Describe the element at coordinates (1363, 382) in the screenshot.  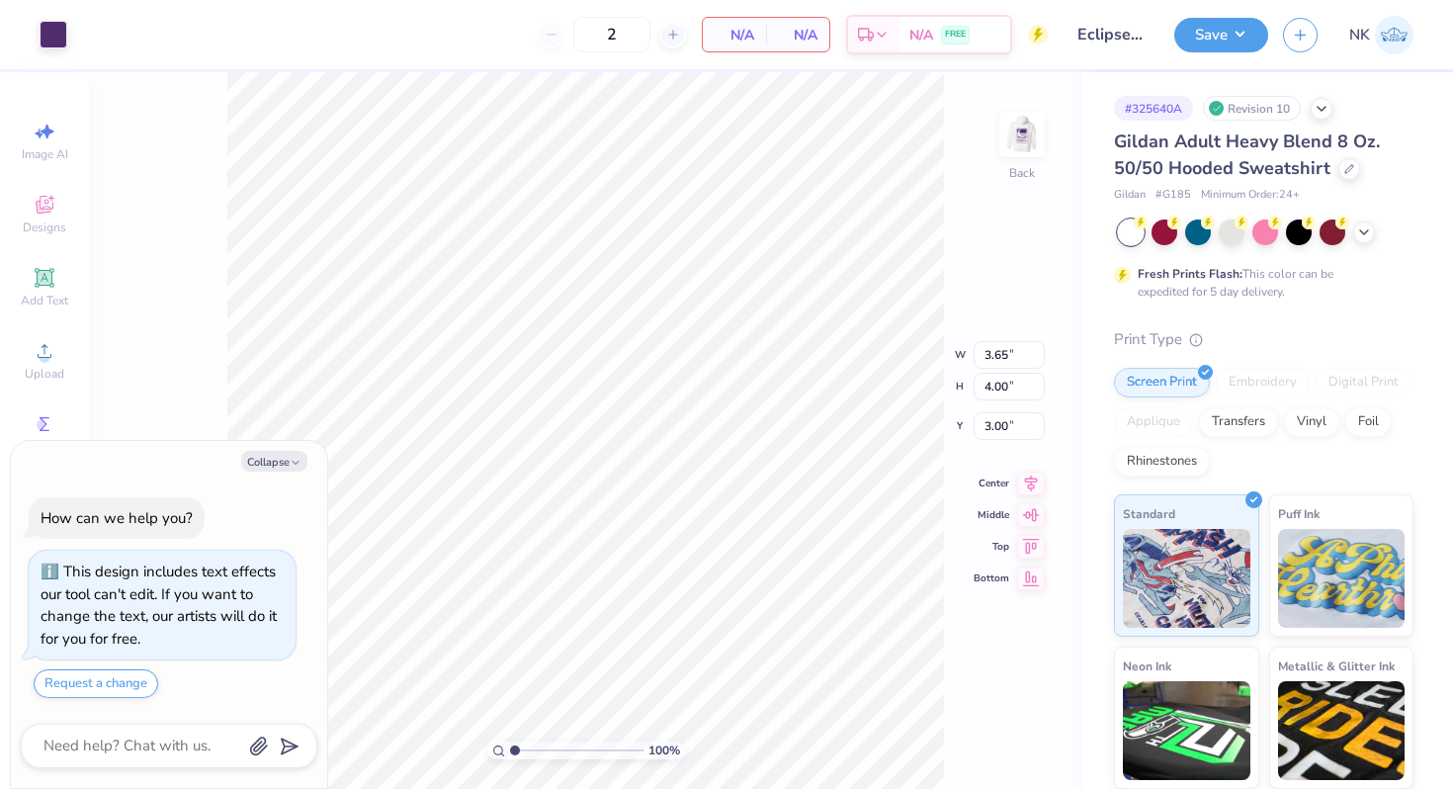
I see `div: Digital Print` at that location.